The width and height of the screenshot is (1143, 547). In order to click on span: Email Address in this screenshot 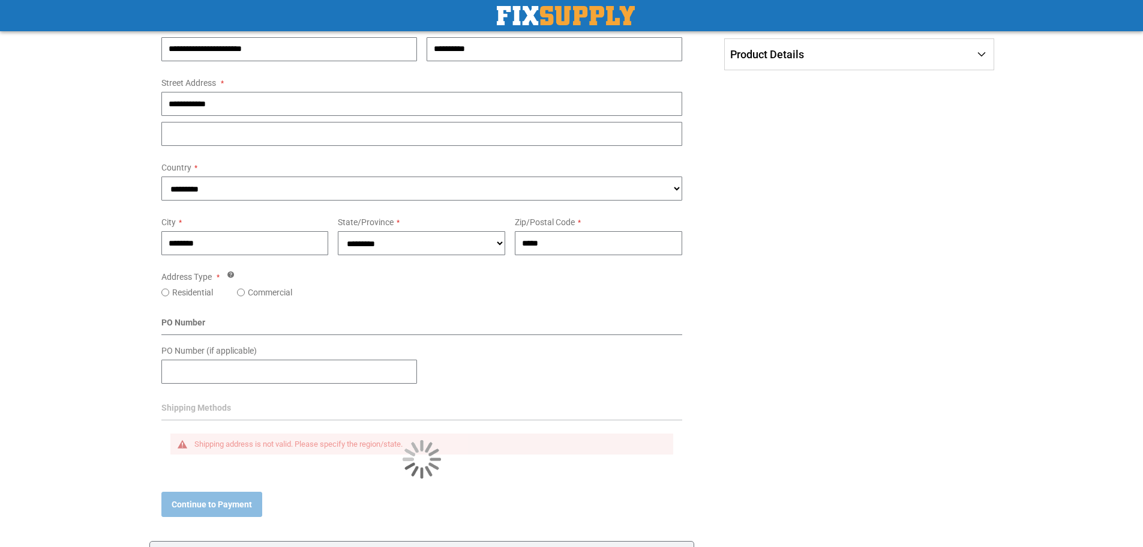, I will do `click(188, 28)`.